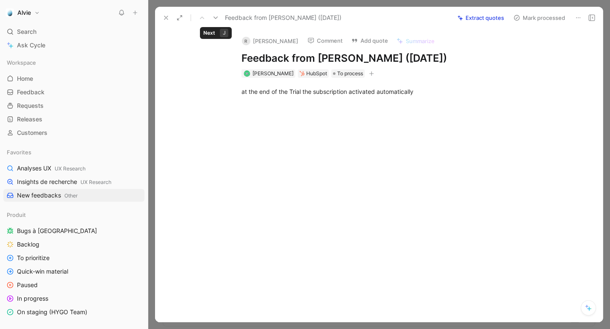 The width and height of the screenshot is (610, 329). Describe the element at coordinates (74, 152) in the screenshot. I see `div: Favorites` at that location.